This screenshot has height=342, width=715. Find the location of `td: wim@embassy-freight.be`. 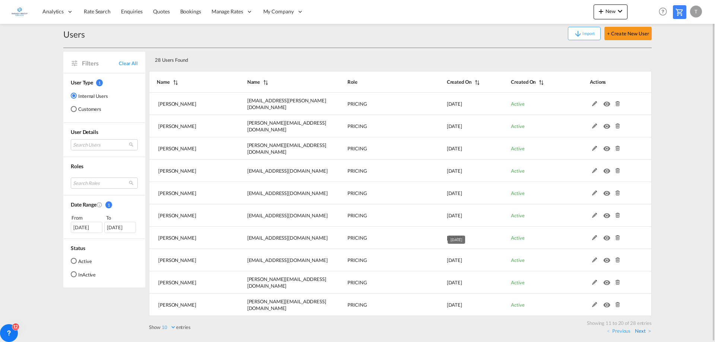

td: wim@embassy-freight.be is located at coordinates (279, 260).